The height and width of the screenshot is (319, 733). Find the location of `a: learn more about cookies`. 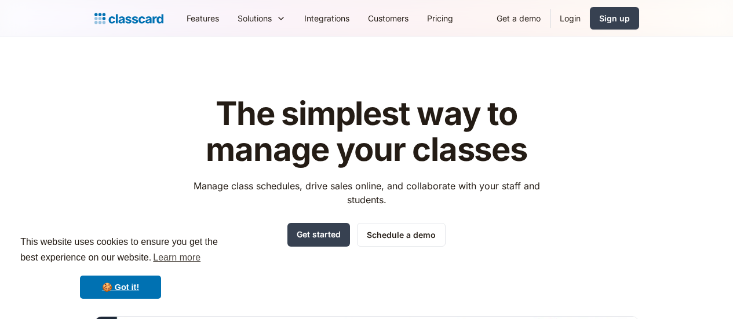

a: learn more about cookies is located at coordinates (177, 258).